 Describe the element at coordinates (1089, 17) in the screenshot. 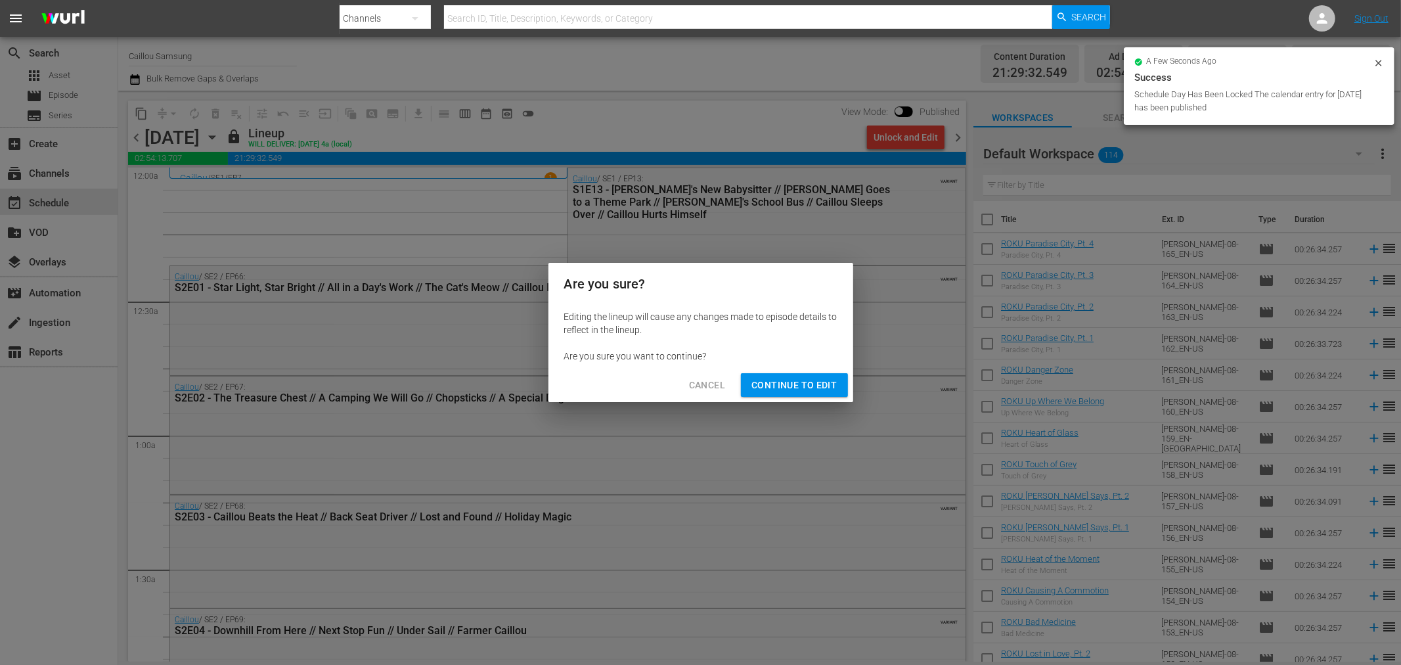

I see `span: Search` at that location.